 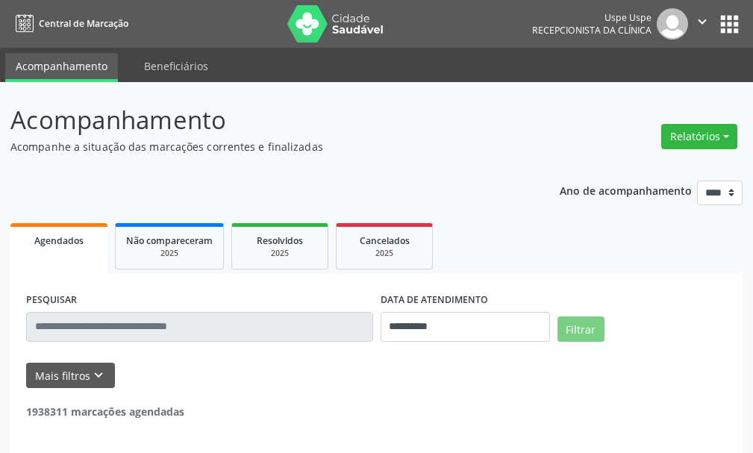 I want to click on p: Acompanhamento, so click(x=266, y=120).